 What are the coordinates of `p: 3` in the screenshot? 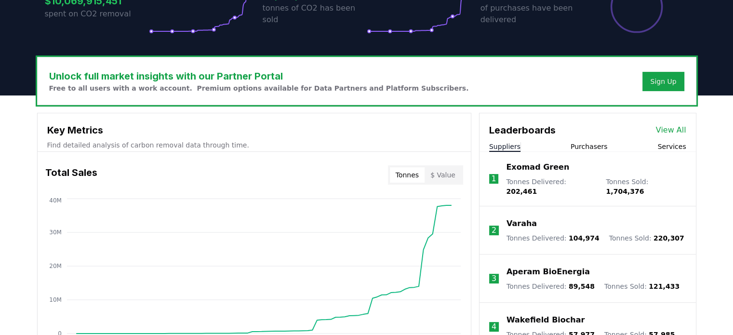 It's located at (494, 279).